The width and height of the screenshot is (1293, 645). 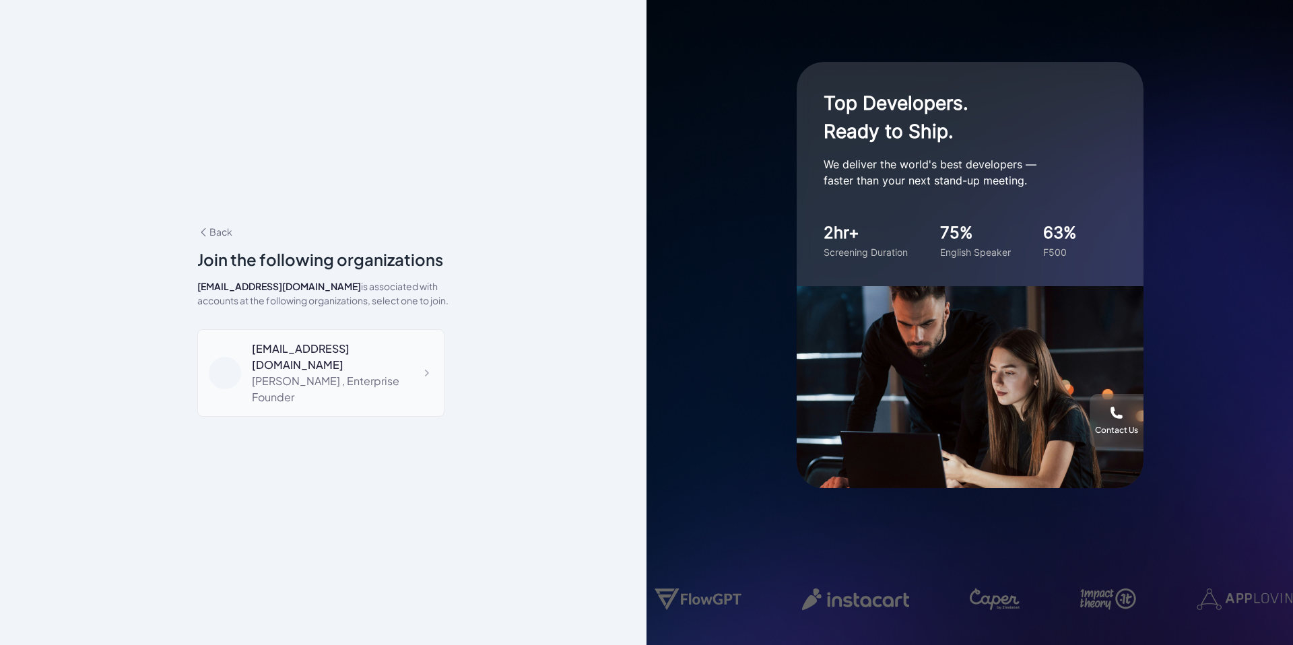 What do you see at coordinates (865, 252) in the screenshot?
I see `div: Screening Duration` at bounding box center [865, 252].